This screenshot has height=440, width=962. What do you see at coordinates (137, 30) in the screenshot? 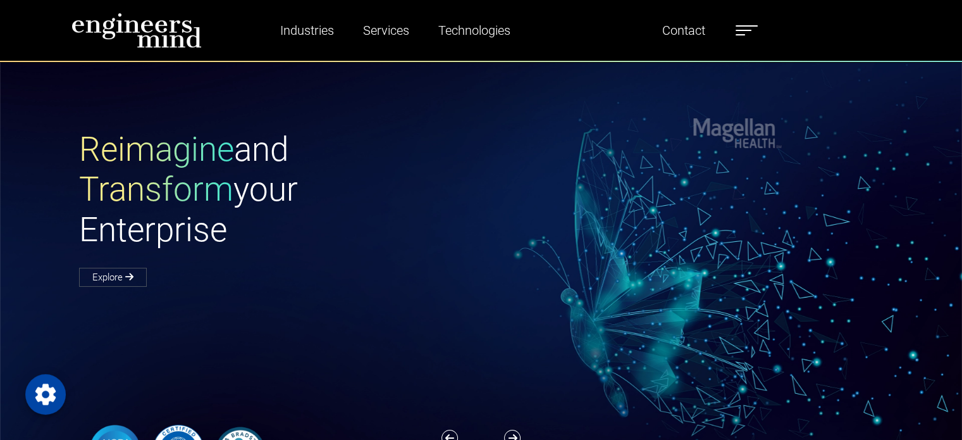
I see `img: logo` at bounding box center [137, 30].